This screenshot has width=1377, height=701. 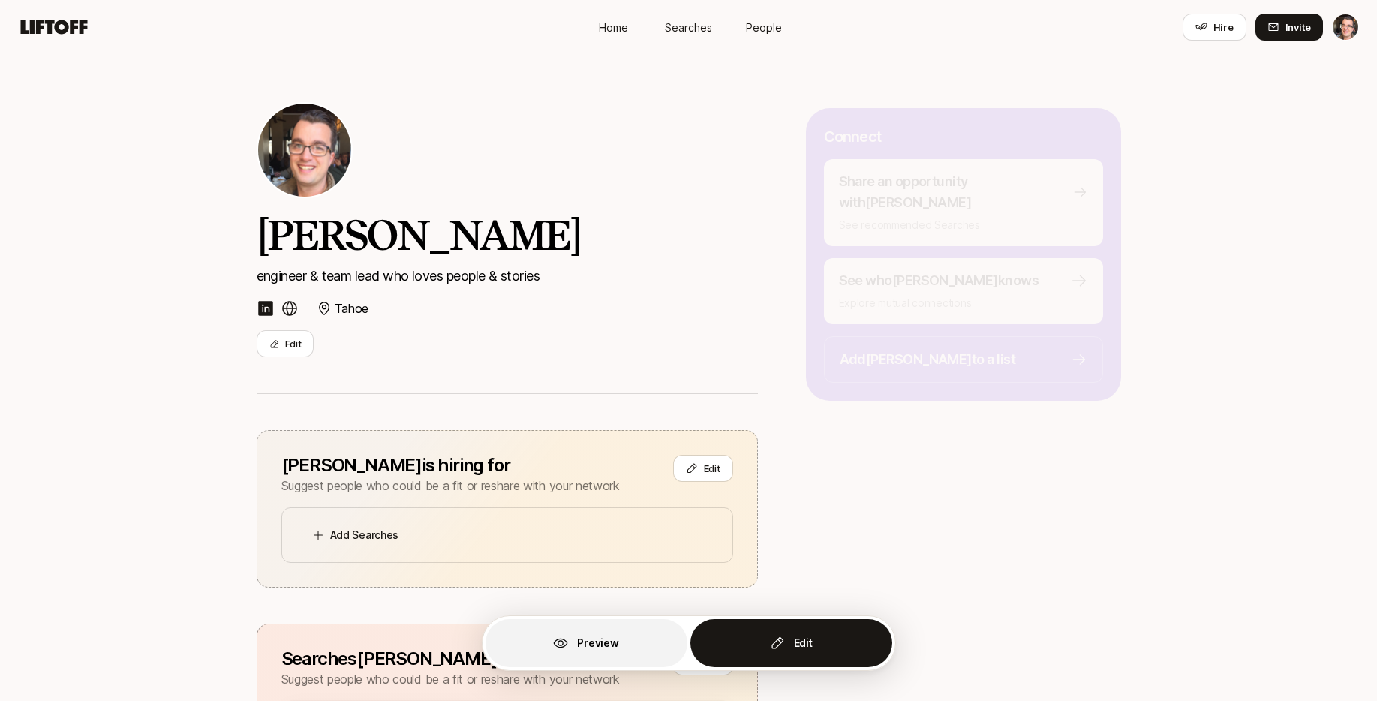 What do you see at coordinates (351, 308) in the screenshot?
I see `p: Tahoe` at bounding box center [351, 308].